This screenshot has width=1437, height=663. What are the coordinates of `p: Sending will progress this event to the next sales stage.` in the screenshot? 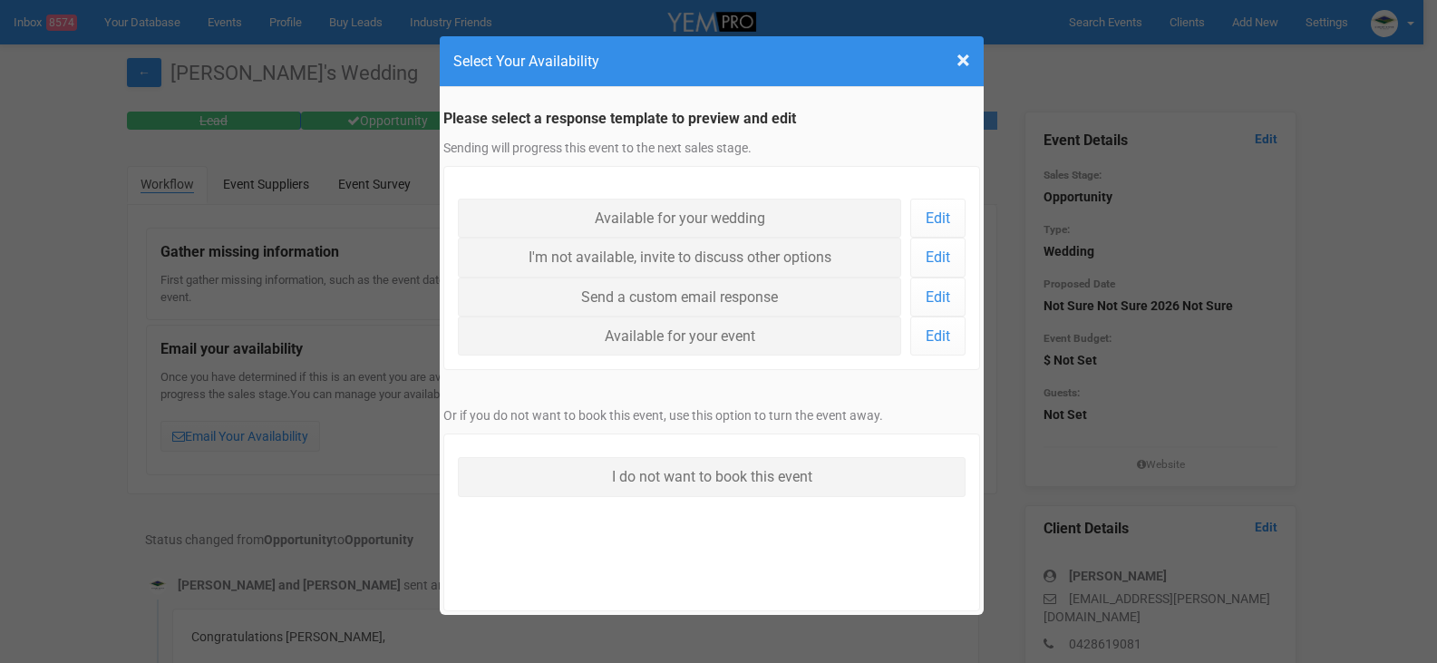 It's located at (712, 148).